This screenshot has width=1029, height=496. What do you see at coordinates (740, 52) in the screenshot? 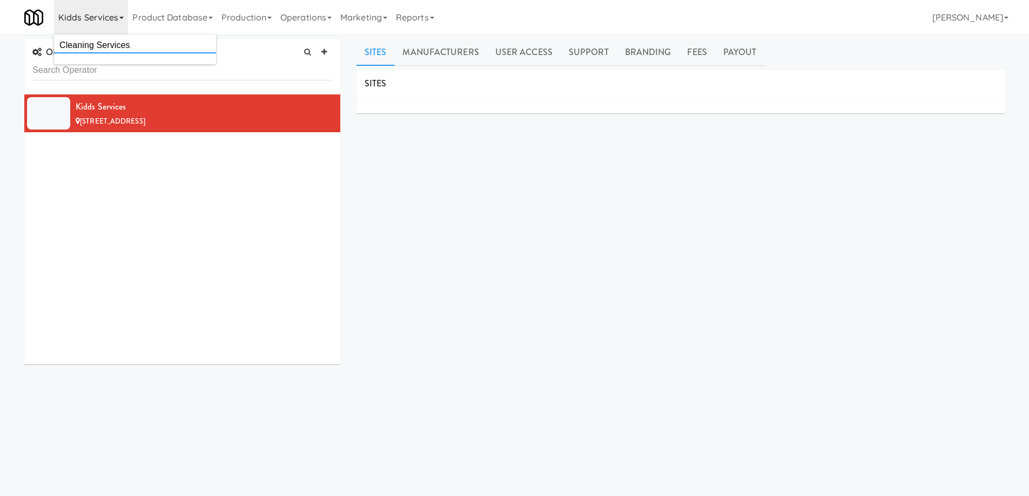
I see `a: Payout` at bounding box center [740, 52].